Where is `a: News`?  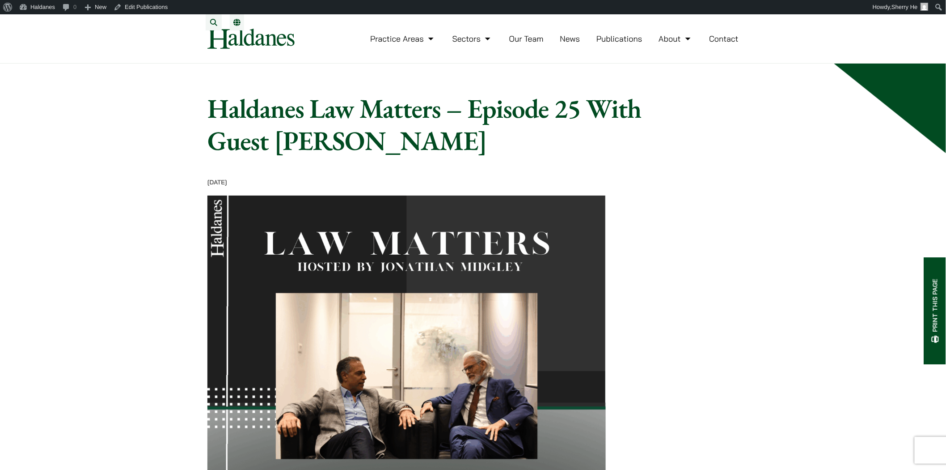
a: News is located at coordinates (570, 38).